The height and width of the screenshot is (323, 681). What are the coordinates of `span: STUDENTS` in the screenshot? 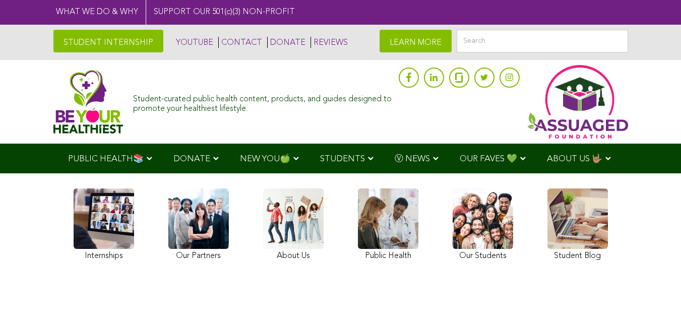 It's located at (342, 159).